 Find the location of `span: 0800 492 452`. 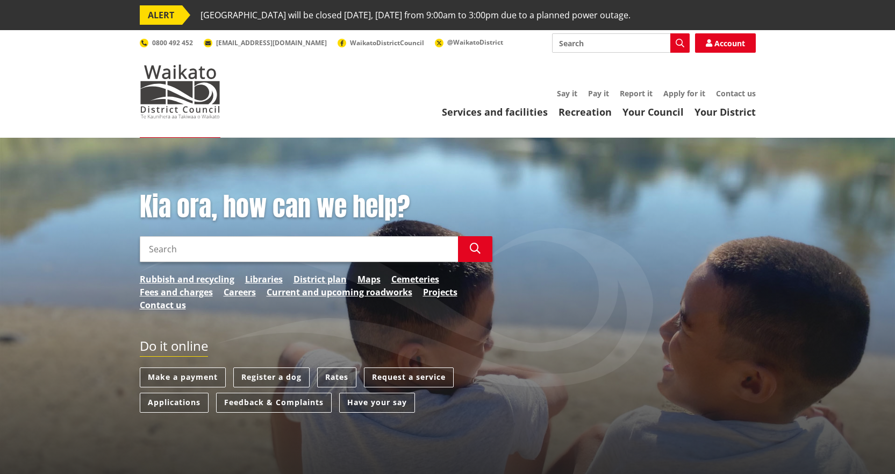

span: 0800 492 452 is located at coordinates (173, 42).